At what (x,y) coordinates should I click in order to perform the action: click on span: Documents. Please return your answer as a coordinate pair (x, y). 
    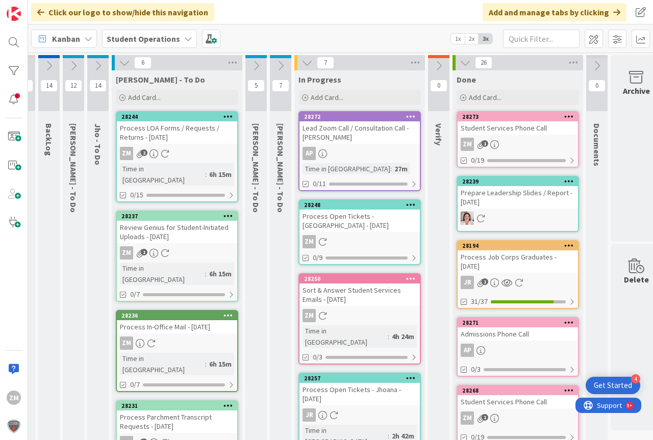
    Looking at the image, I should click on (597, 145).